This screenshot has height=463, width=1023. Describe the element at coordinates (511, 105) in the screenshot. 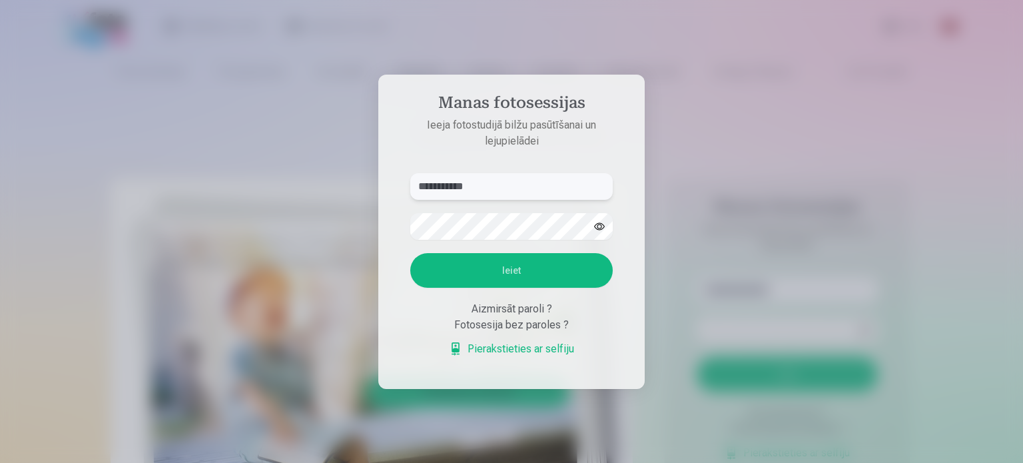

I see `h4: Manas fotosessijas` at that location.